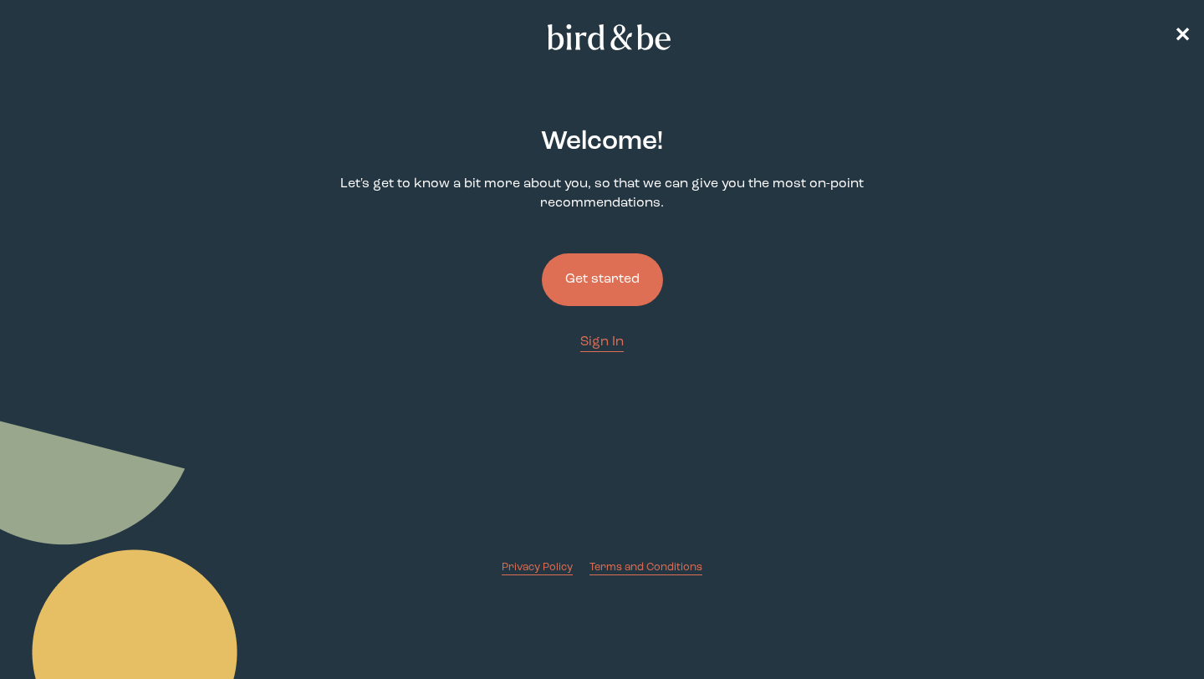 This screenshot has width=1204, height=679. Describe the element at coordinates (645, 567) in the screenshot. I see `a: Terms and Conditions` at that location.